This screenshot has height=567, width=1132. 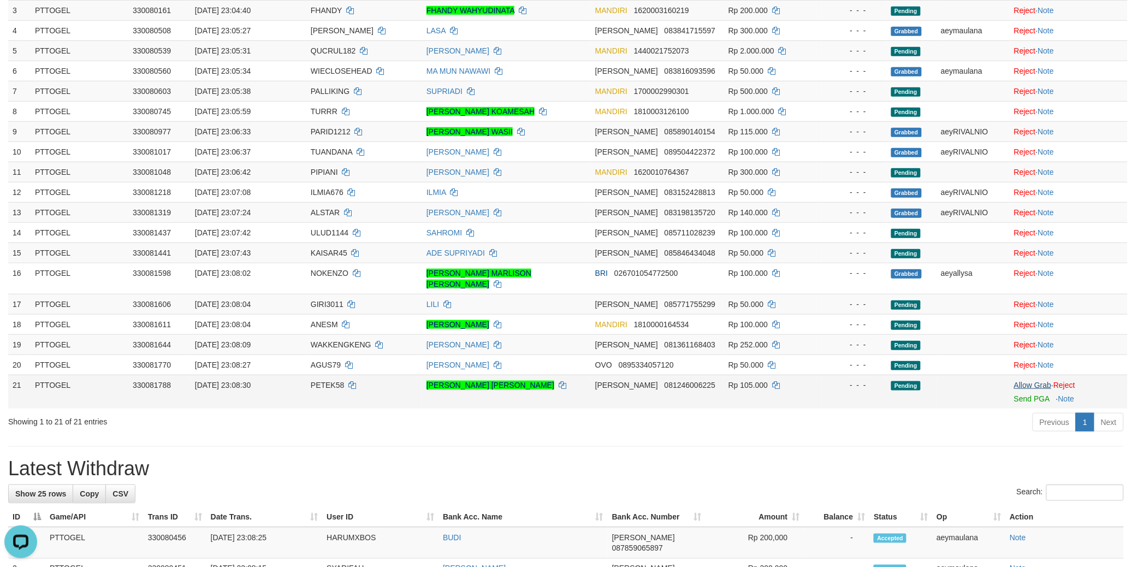 What do you see at coordinates (19, 151) in the screenshot?
I see `td: 10` at bounding box center [19, 151].